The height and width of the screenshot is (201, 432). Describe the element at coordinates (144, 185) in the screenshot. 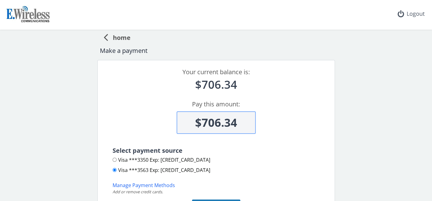

I see `button: Manage Payment Methods` at that location.